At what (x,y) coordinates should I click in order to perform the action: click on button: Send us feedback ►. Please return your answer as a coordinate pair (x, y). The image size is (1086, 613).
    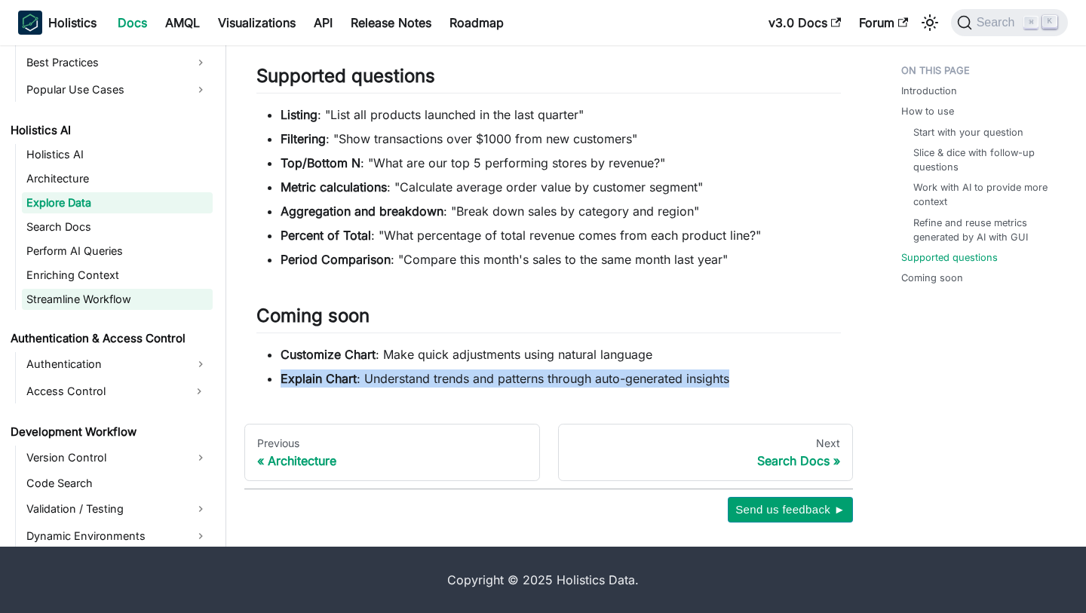
    Looking at the image, I should click on (790, 510).